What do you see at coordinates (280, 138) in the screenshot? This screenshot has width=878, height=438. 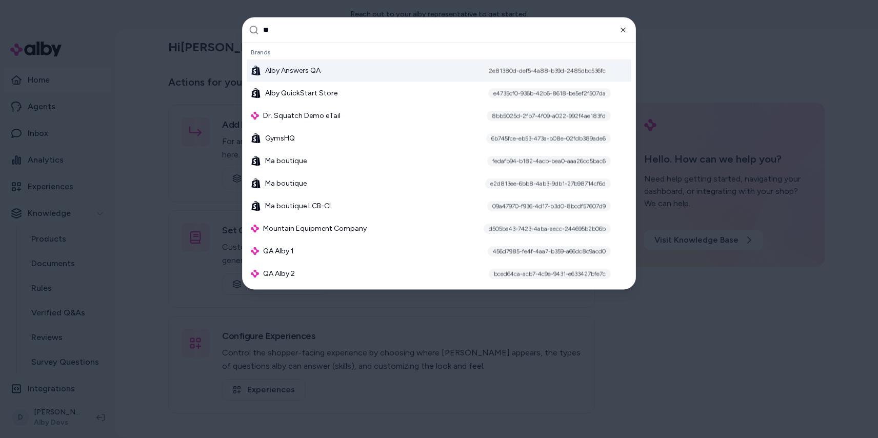 I see `span: GymsHQ` at bounding box center [280, 138].